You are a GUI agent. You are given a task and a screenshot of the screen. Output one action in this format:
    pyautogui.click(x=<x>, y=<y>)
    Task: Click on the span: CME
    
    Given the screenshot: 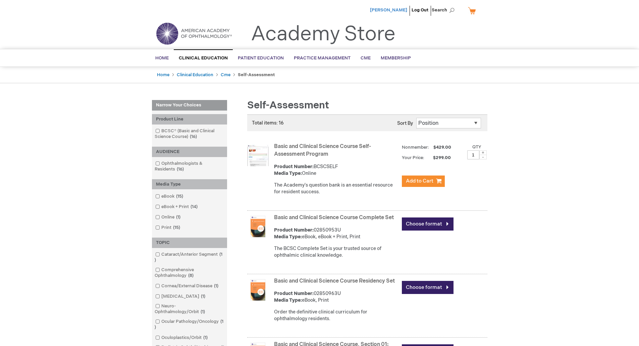 What is the action you would take?
    pyautogui.click(x=365, y=58)
    